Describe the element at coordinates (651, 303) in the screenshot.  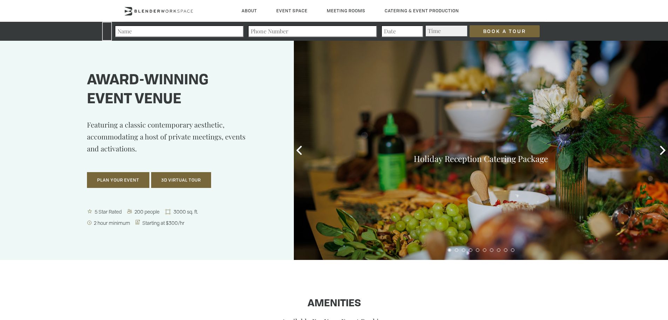
I see `div: Chat Widget` at that location.